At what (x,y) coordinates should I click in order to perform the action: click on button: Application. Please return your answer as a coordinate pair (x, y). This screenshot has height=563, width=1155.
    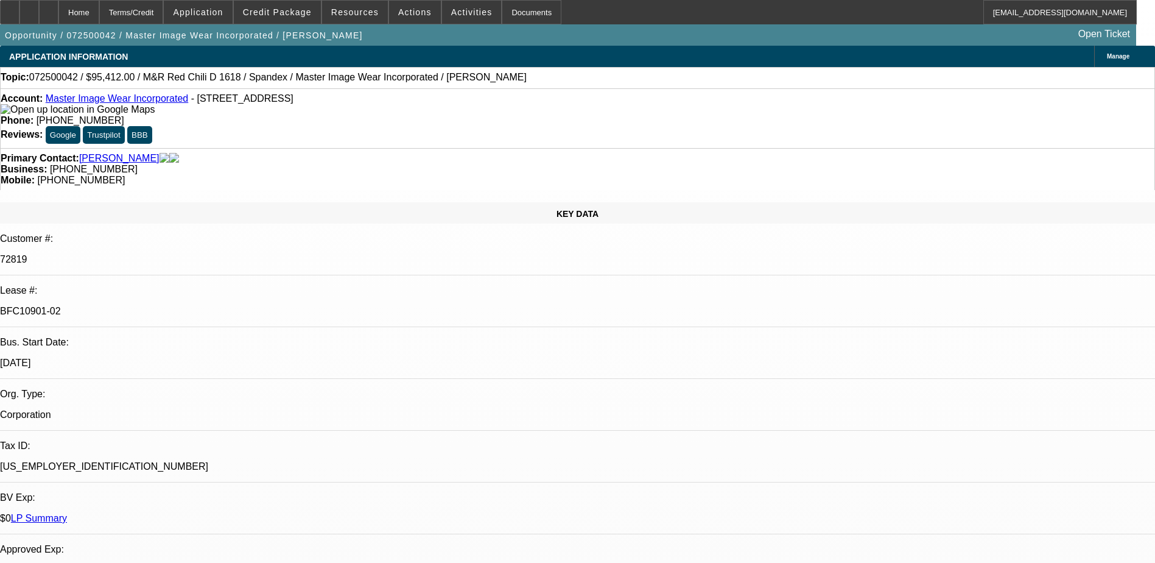
    Looking at the image, I should click on (198, 12).